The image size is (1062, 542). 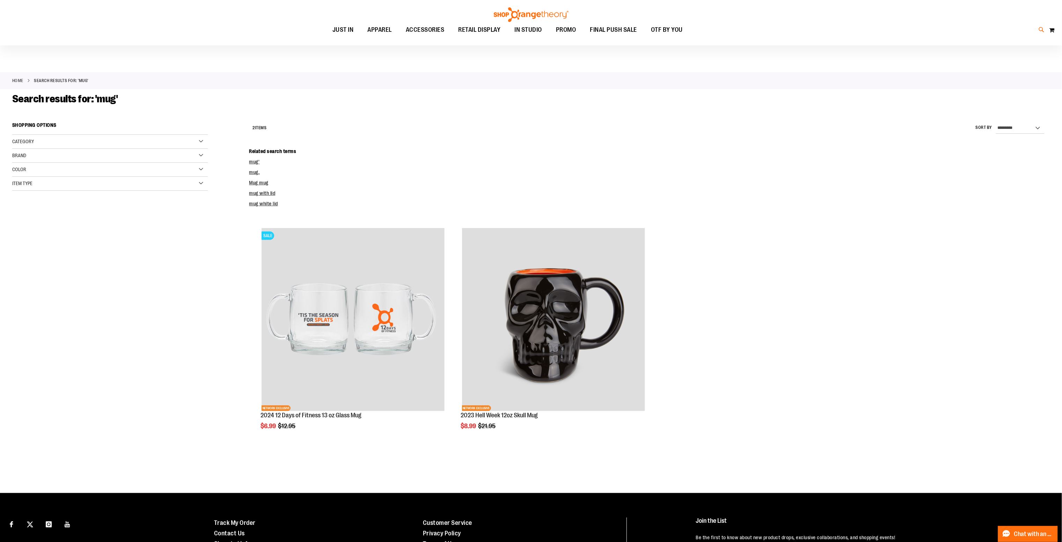 I want to click on span: JUST IN, so click(x=343, y=30).